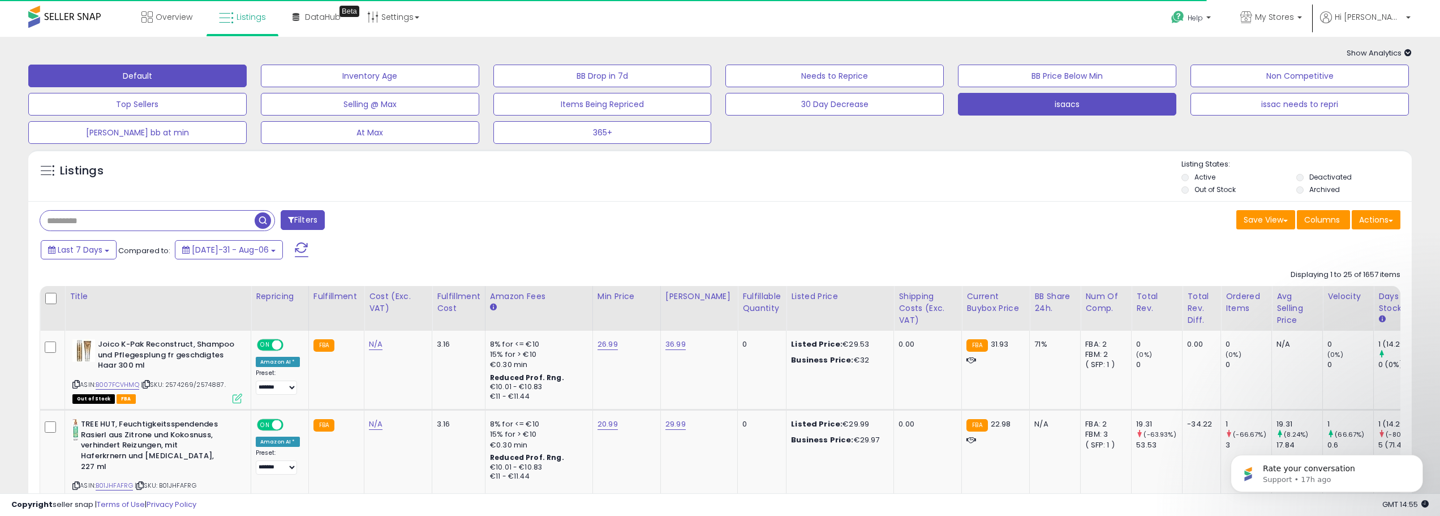 Image resolution: width=1440 pixels, height=516 pixels. Describe the element at coordinates (603, 76) in the screenshot. I see `button: BB Drop in 7d` at that location.